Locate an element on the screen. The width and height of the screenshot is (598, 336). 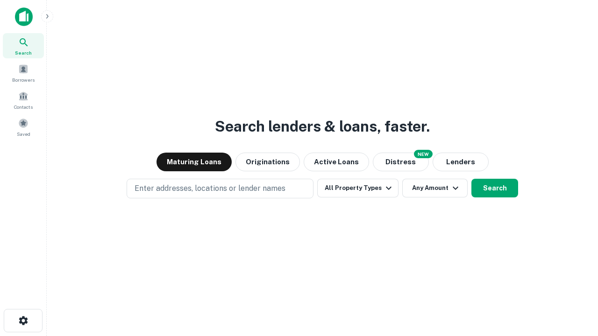
a: Saved is located at coordinates (23, 127).